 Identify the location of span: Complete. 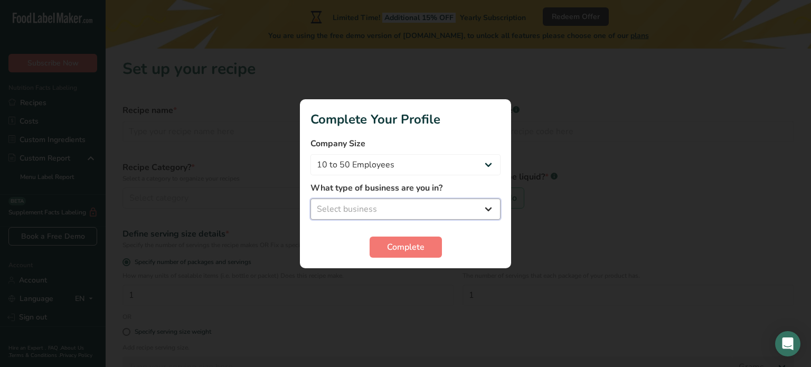
(405, 247).